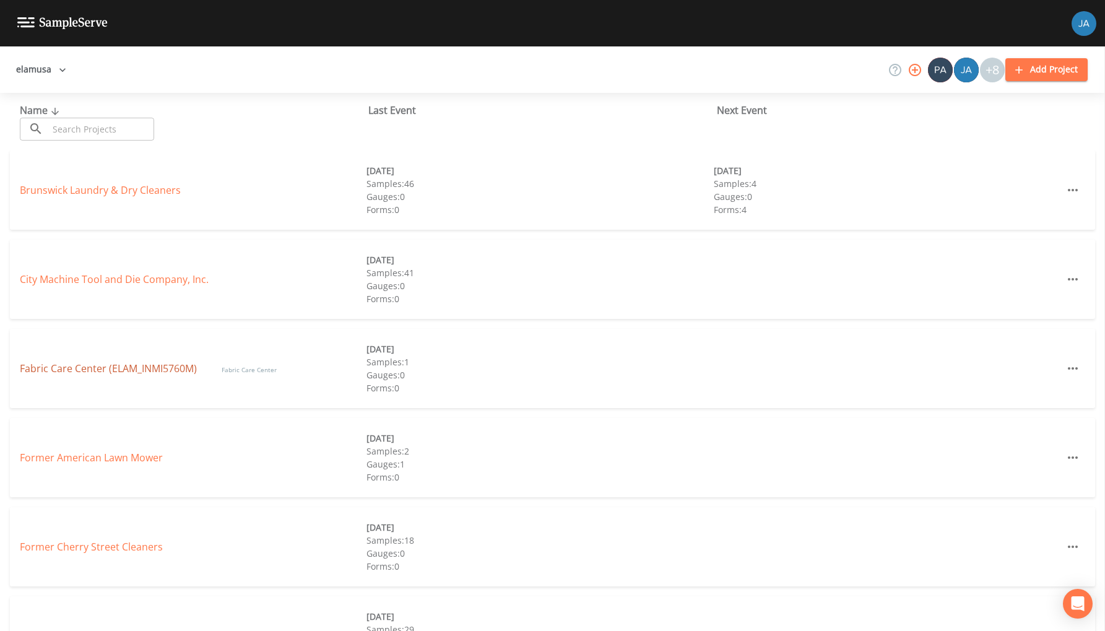 This screenshot has width=1105, height=631. What do you see at coordinates (108, 368) in the screenshot?
I see `a: Fabric Care Center (ELAM_INMI5760M)` at bounding box center [108, 368].